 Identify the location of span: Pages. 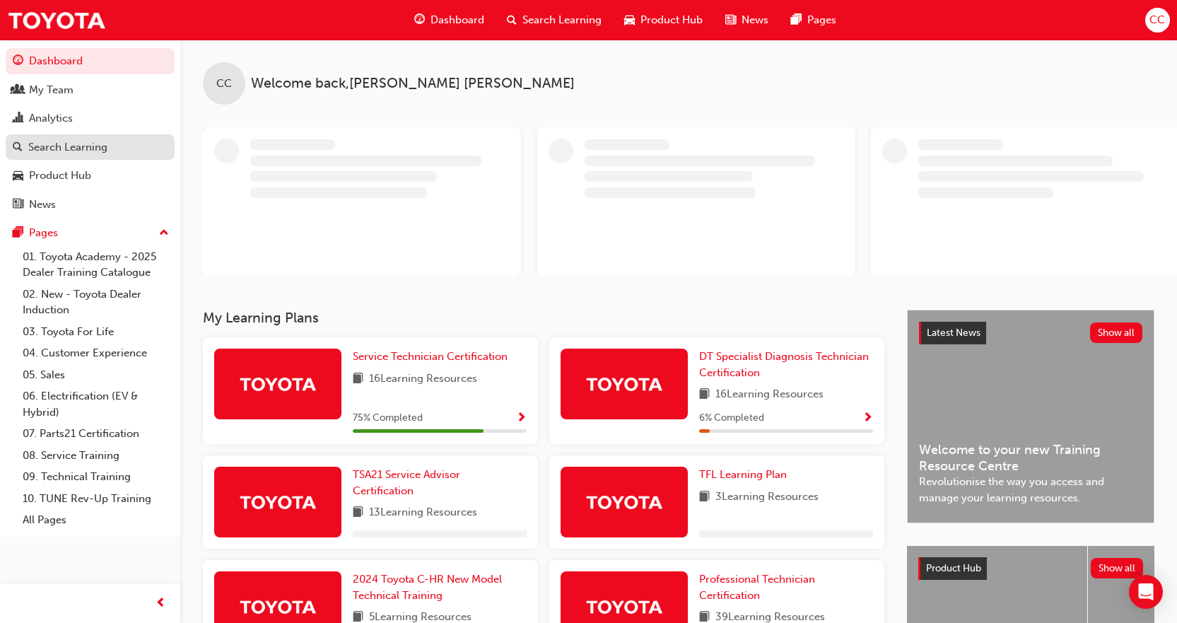
(822, 20).